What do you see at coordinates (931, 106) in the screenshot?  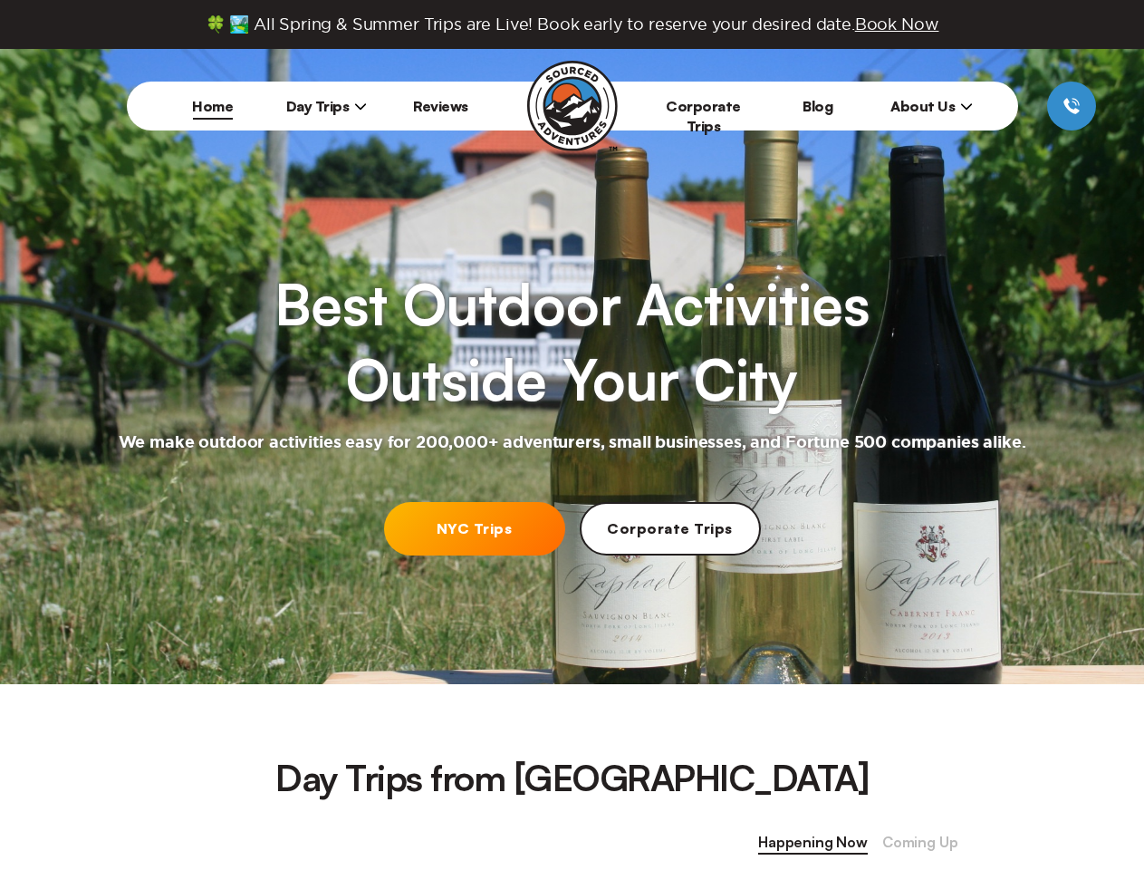 I see `span: About Us` at bounding box center [931, 106].